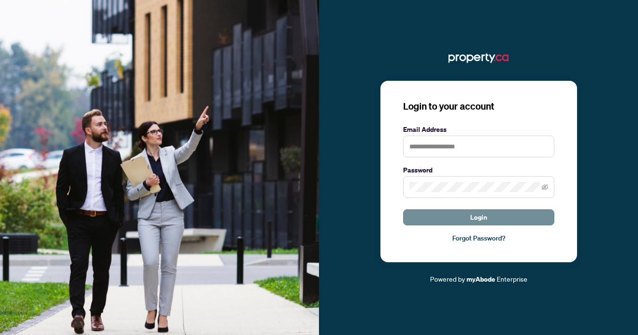  What do you see at coordinates (478, 217) in the screenshot?
I see `button: Login` at bounding box center [478, 217].